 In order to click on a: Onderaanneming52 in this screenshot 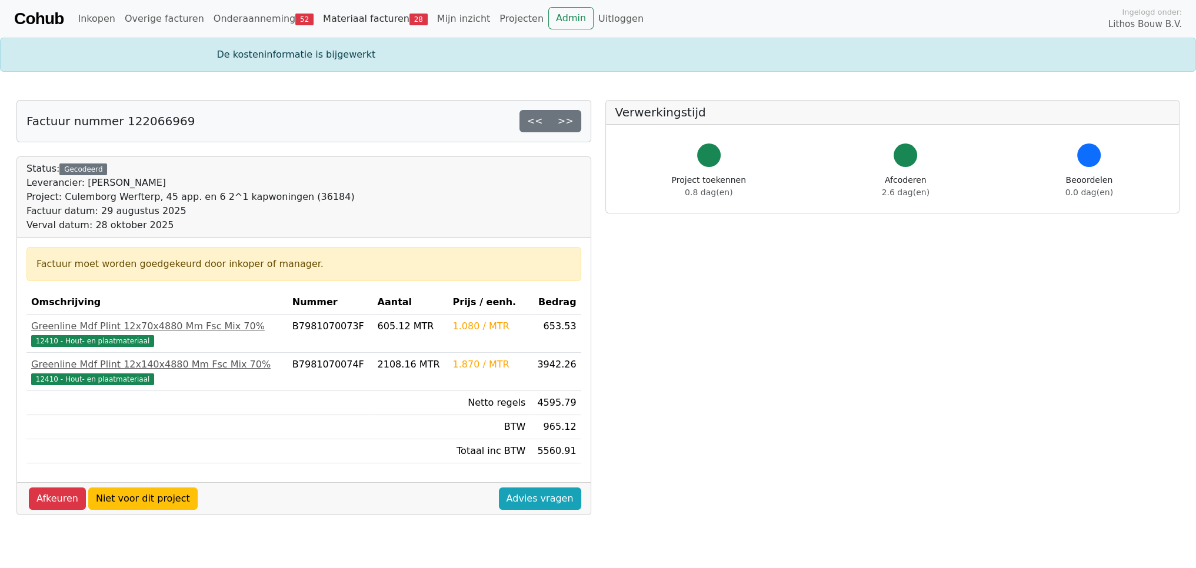, I will do `click(263, 19)`.